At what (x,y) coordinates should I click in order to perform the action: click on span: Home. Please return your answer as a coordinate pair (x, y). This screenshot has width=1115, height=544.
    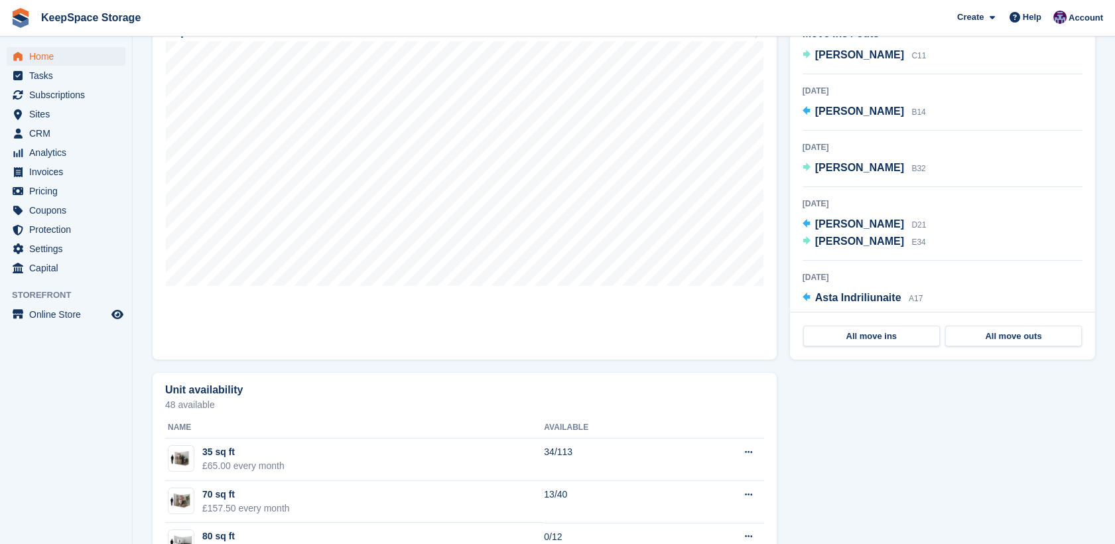
    Looking at the image, I should click on (69, 56).